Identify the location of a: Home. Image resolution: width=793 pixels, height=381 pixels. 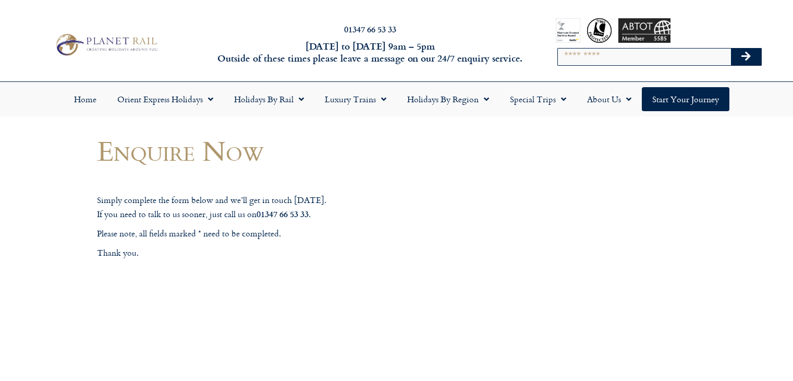
(85, 99).